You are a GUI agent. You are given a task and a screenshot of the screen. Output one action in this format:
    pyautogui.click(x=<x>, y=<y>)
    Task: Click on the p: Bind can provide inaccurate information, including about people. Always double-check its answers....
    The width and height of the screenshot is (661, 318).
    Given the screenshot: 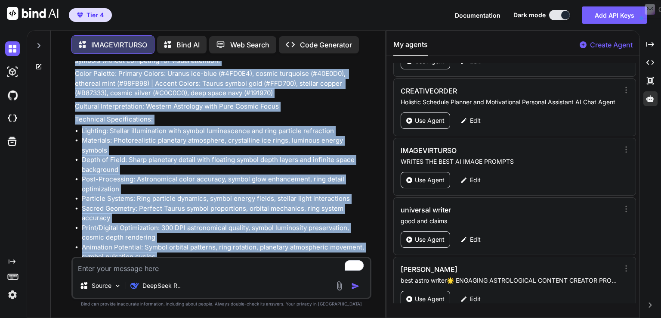 What is the action you would take?
    pyautogui.click(x=221, y=303)
    